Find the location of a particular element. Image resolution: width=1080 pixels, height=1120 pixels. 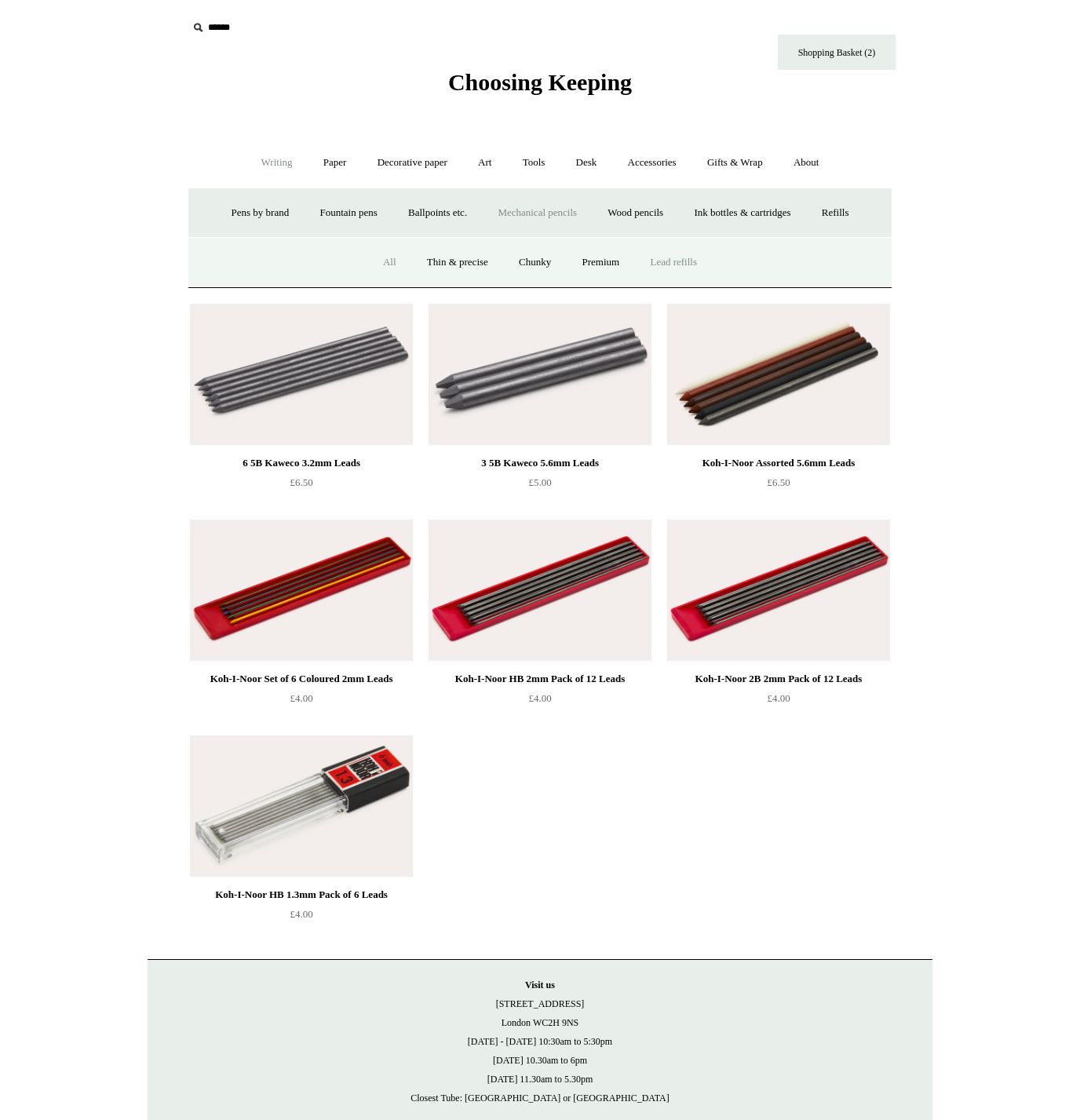

div: Koh-I-Noor HB 1.3mm Pack of 6 Leads is located at coordinates (301, 895).